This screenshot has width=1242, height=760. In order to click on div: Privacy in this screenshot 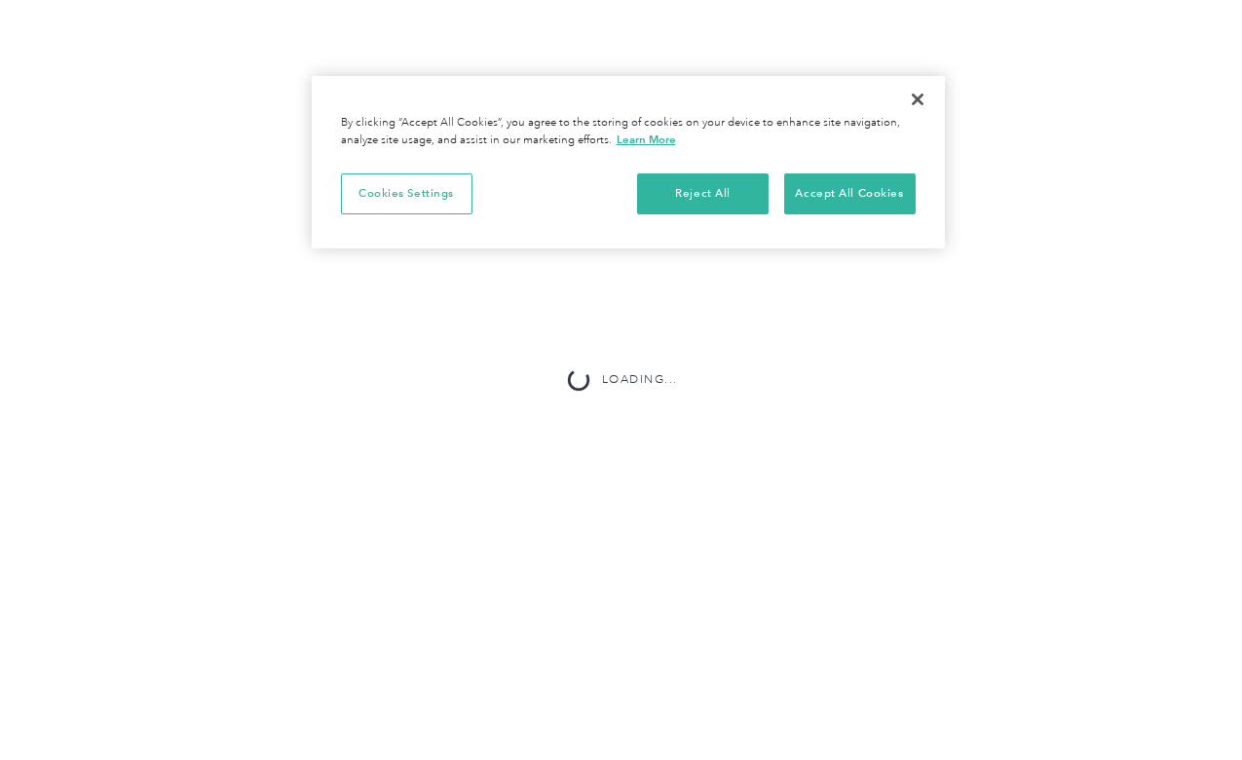, I will do `click(628, 162)`.